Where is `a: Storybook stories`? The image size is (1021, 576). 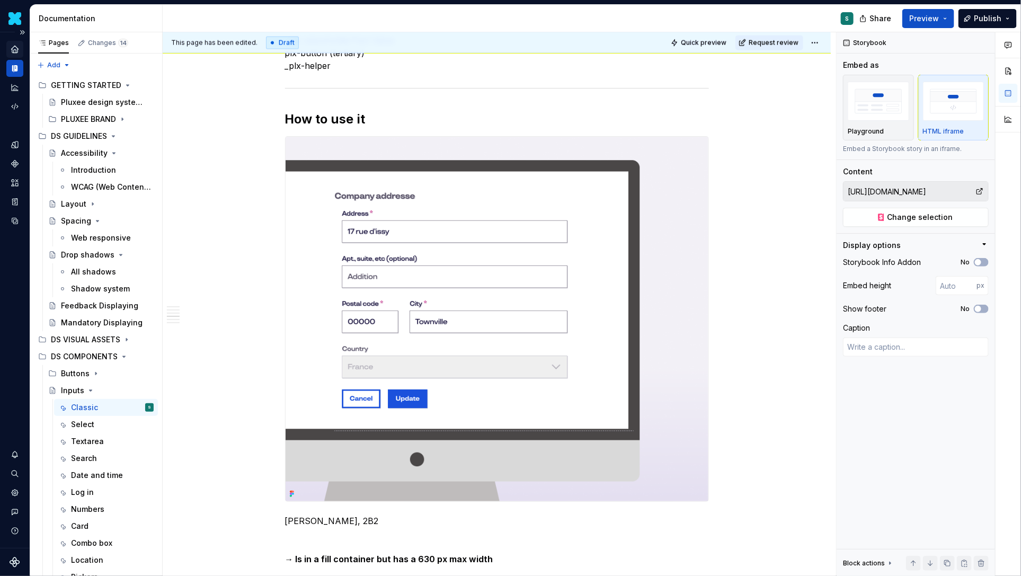 a: Storybook stories is located at coordinates (15, 202).